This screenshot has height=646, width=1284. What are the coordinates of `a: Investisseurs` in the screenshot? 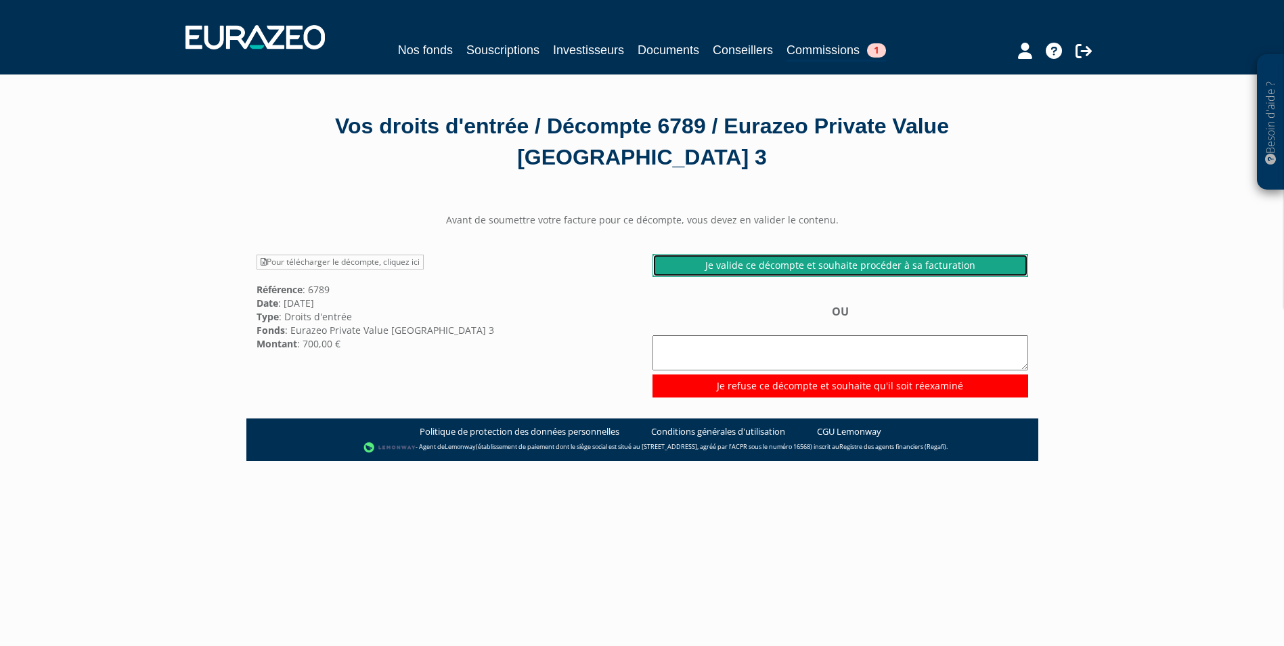 It's located at (588, 50).